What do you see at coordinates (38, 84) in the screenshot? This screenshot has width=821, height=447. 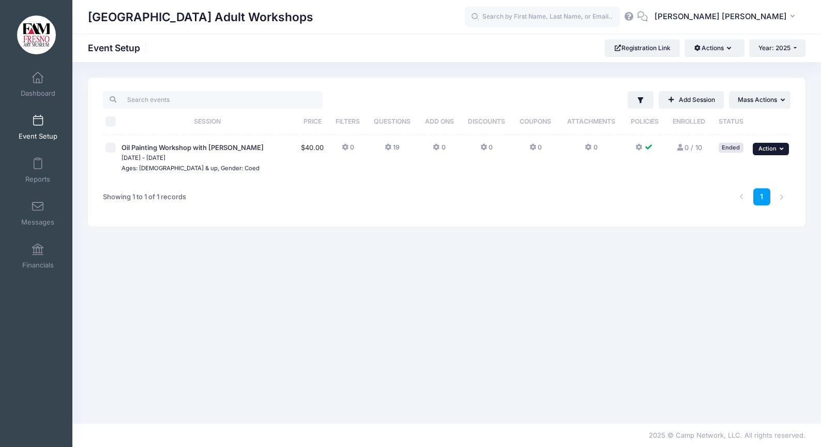 I see `a: Dashboard` at bounding box center [38, 84].